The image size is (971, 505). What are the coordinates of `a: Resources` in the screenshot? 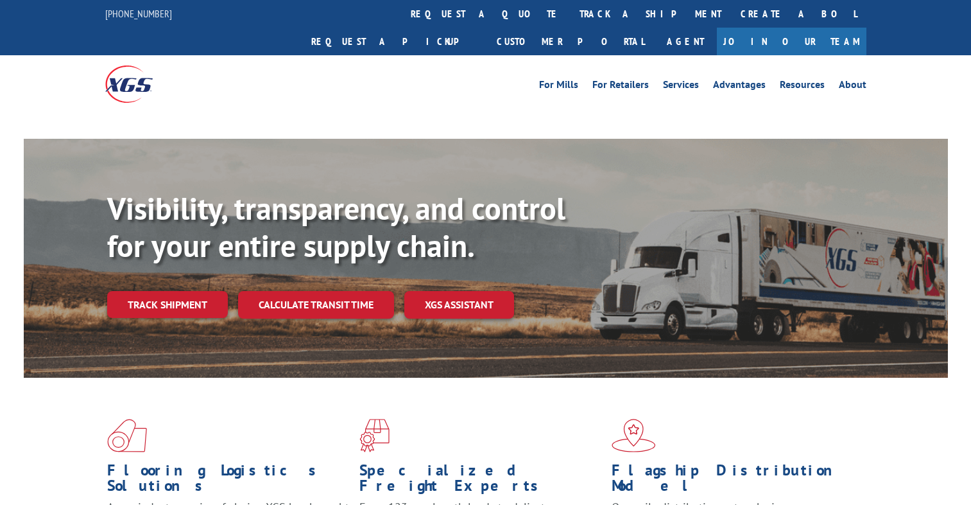 It's located at (803, 87).